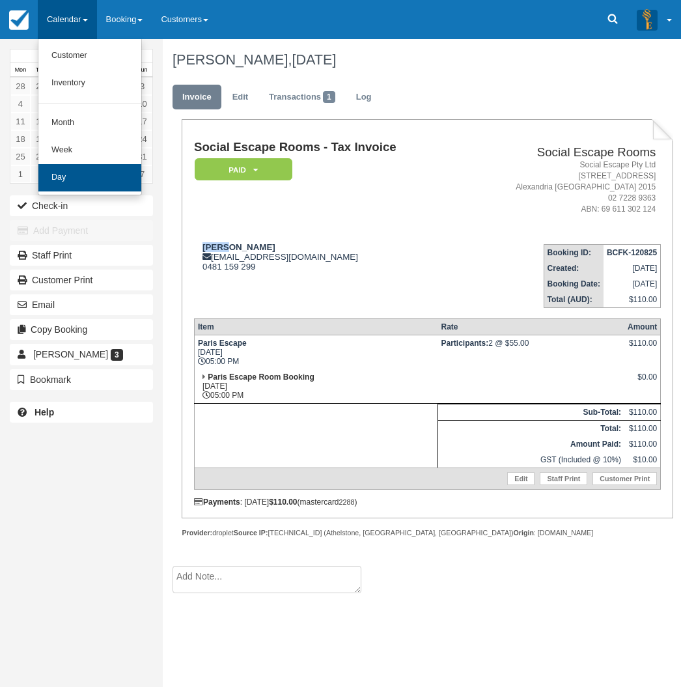 The image size is (681, 687). I want to click on a: 7, so click(142, 174).